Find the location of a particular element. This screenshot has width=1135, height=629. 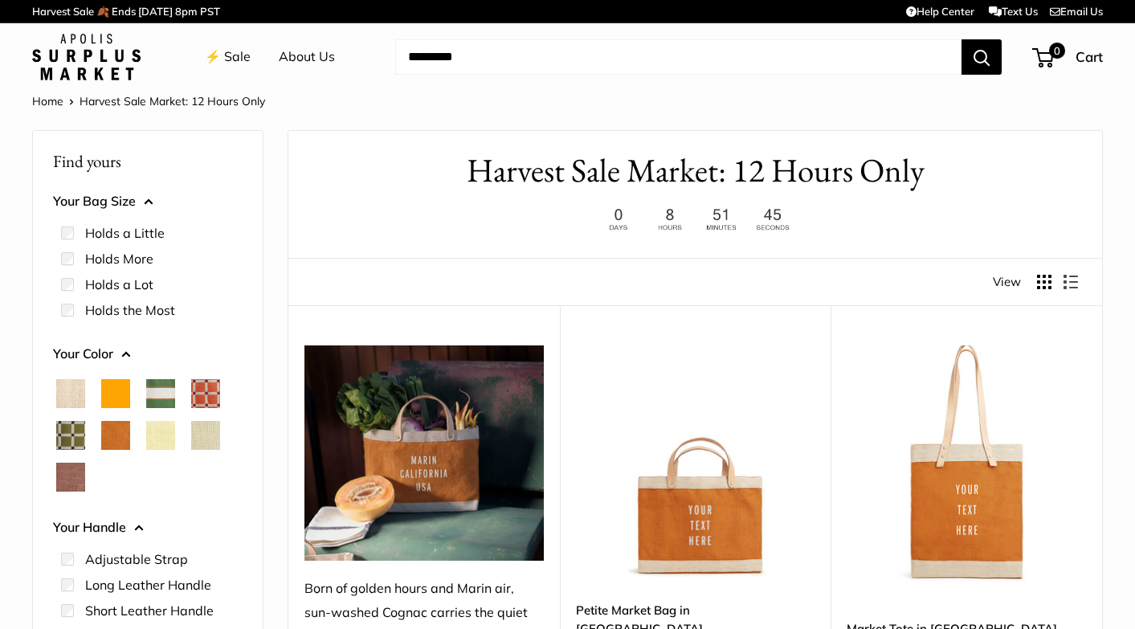

button: Your Color is located at coordinates (148, 354).